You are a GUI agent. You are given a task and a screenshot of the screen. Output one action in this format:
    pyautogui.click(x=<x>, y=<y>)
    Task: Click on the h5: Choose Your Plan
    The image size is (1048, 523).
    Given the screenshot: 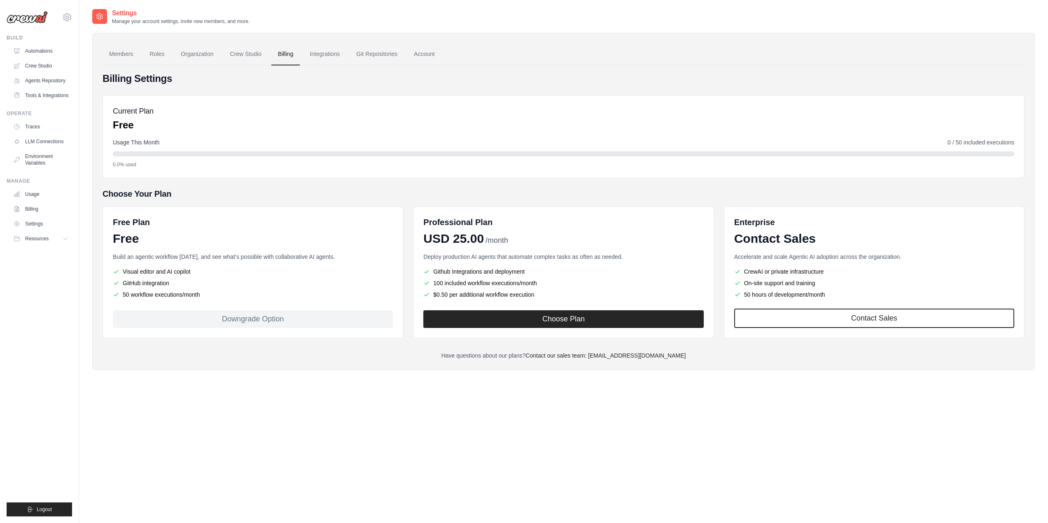 What is the action you would take?
    pyautogui.click(x=563, y=194)
    